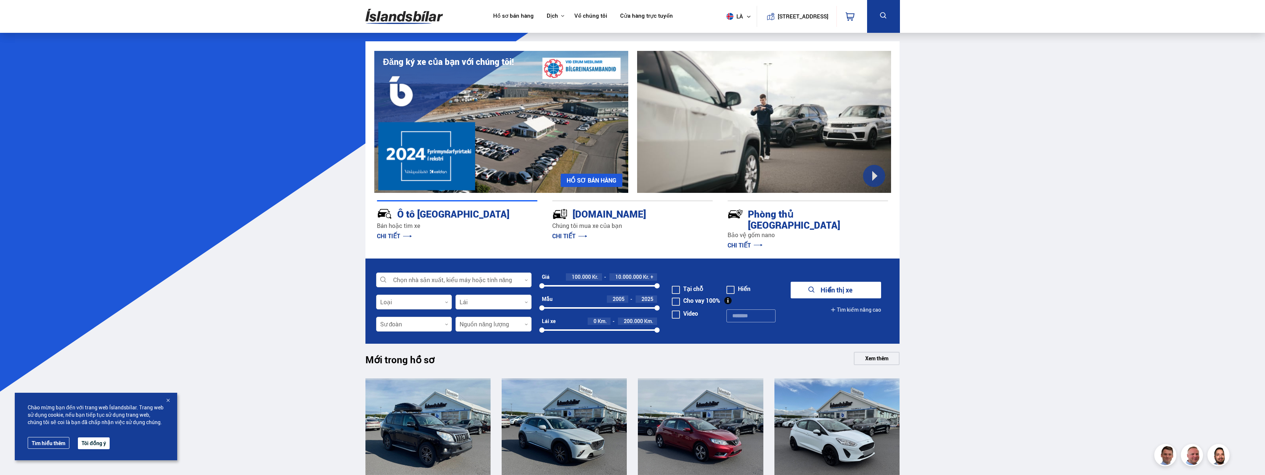  What do you see at coordinates (595, 321) in the screenshot?
I see `span: 0` at bounding box center [595, 321].